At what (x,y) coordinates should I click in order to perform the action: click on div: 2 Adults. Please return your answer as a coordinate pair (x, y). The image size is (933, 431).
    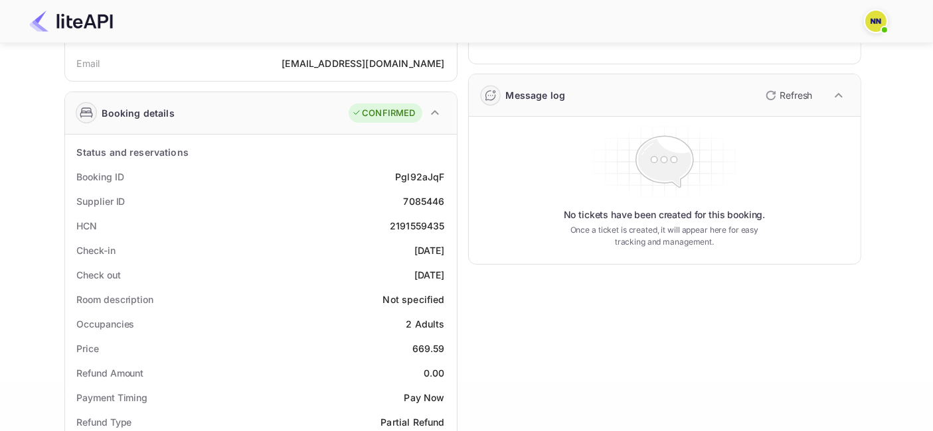
    Looking at the image, I should click on (425, 324).